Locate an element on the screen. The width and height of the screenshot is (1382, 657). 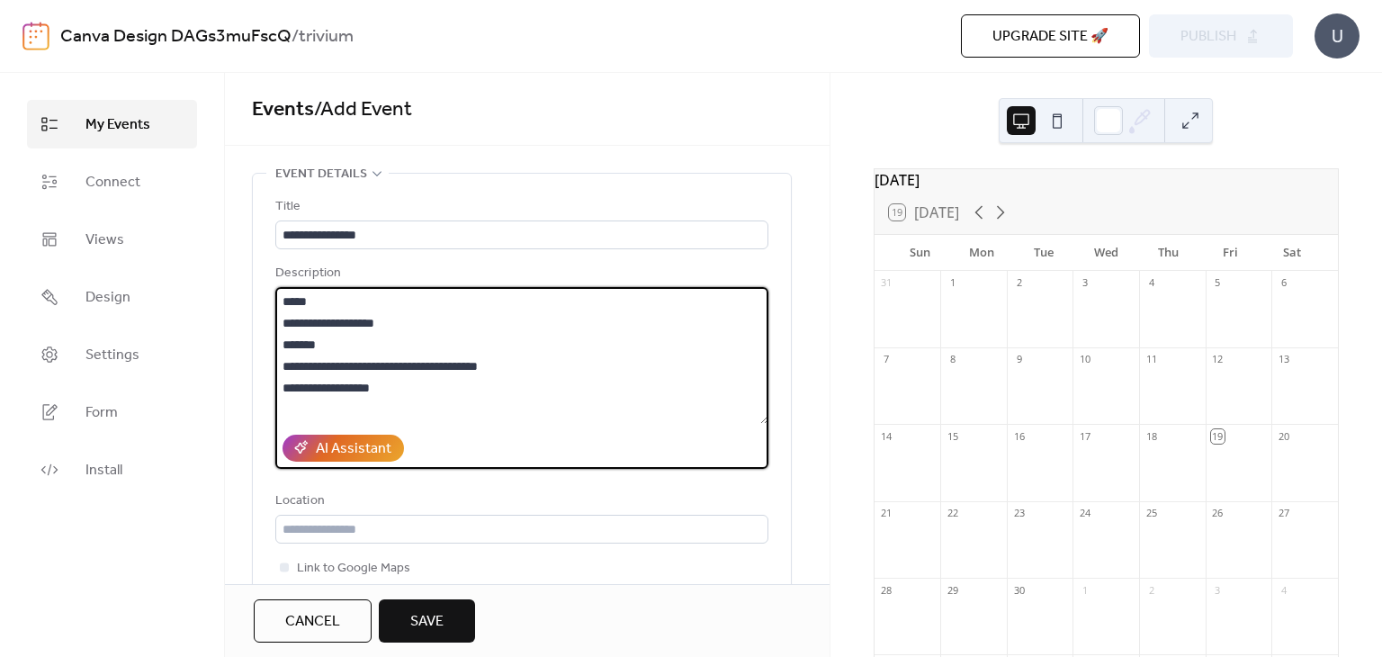
div: 12 is located at coordinates (1217, 359).